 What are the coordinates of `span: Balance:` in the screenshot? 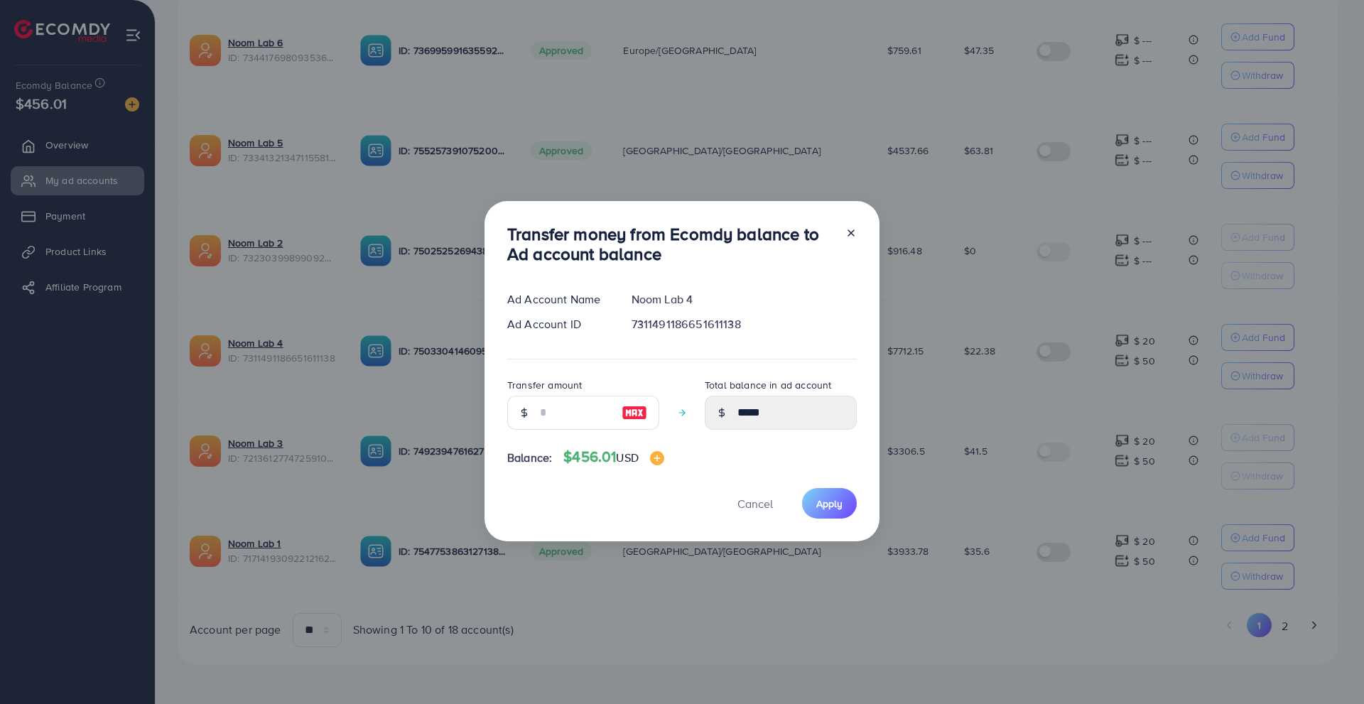 It's located at (529, 458).